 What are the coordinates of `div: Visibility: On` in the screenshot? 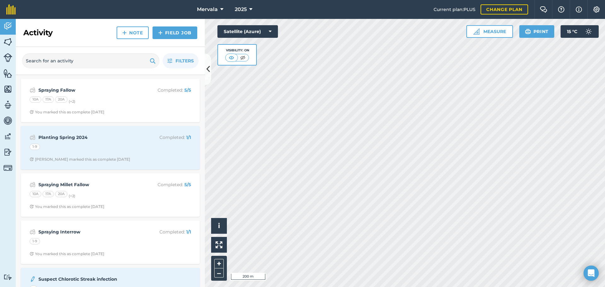 It's located at (237, 50).